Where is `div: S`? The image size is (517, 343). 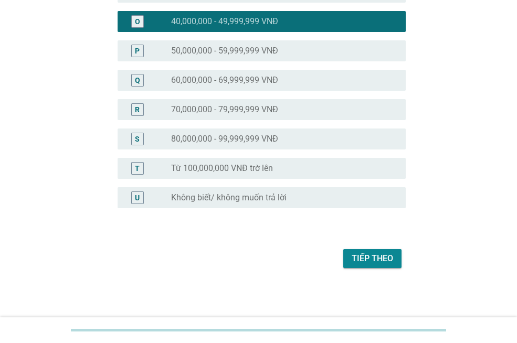 div: S is located at coordinates (137, 139).